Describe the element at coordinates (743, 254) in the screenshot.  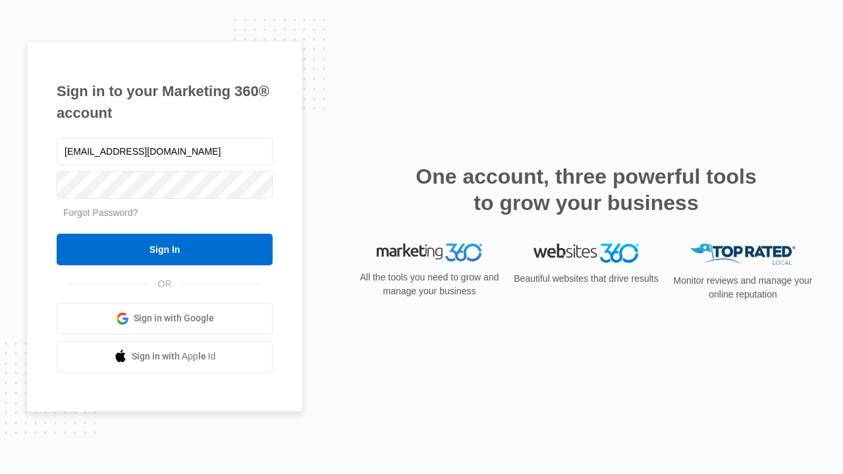
I see `img: Top Rated Local` at that location.